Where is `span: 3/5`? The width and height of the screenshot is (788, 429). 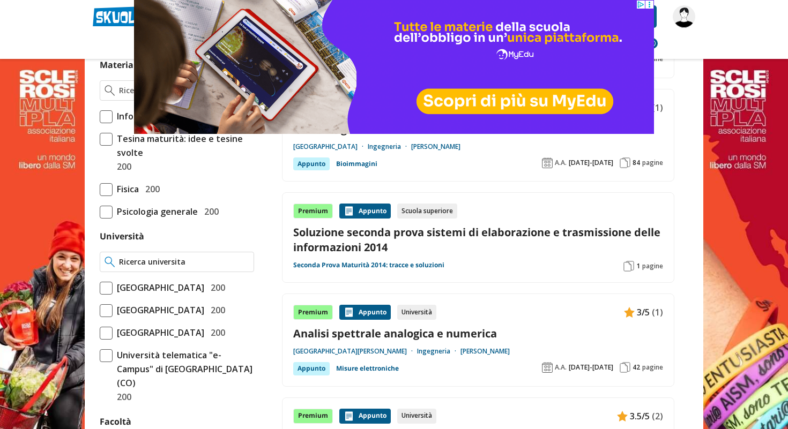
span: 3/5 is located at coordinates (643, 312).